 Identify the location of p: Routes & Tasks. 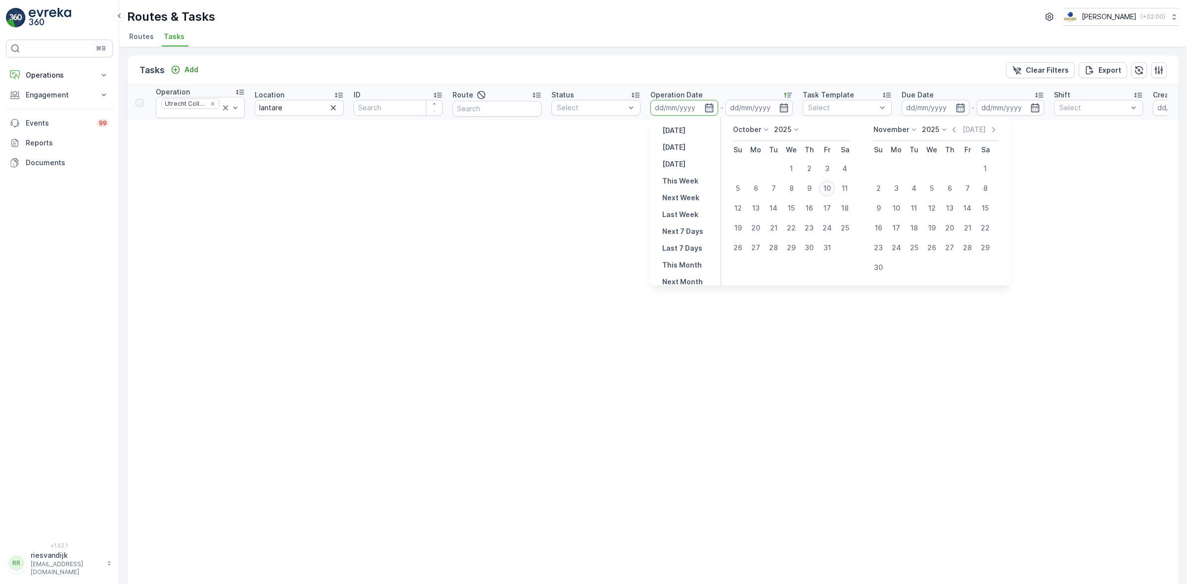
(171, 17).